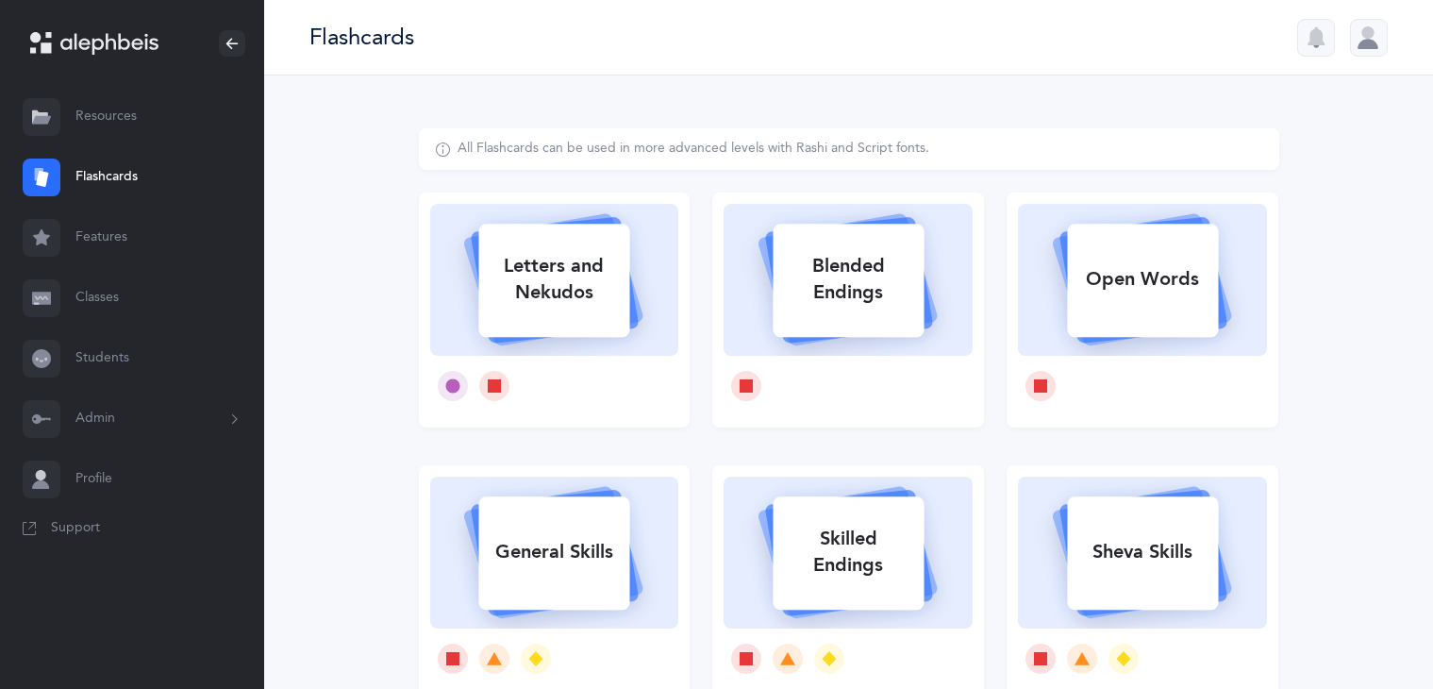 The height and width of the screenshot is (689, 1433). I want to click on div: Sheva Skills, so click(1142, 552).